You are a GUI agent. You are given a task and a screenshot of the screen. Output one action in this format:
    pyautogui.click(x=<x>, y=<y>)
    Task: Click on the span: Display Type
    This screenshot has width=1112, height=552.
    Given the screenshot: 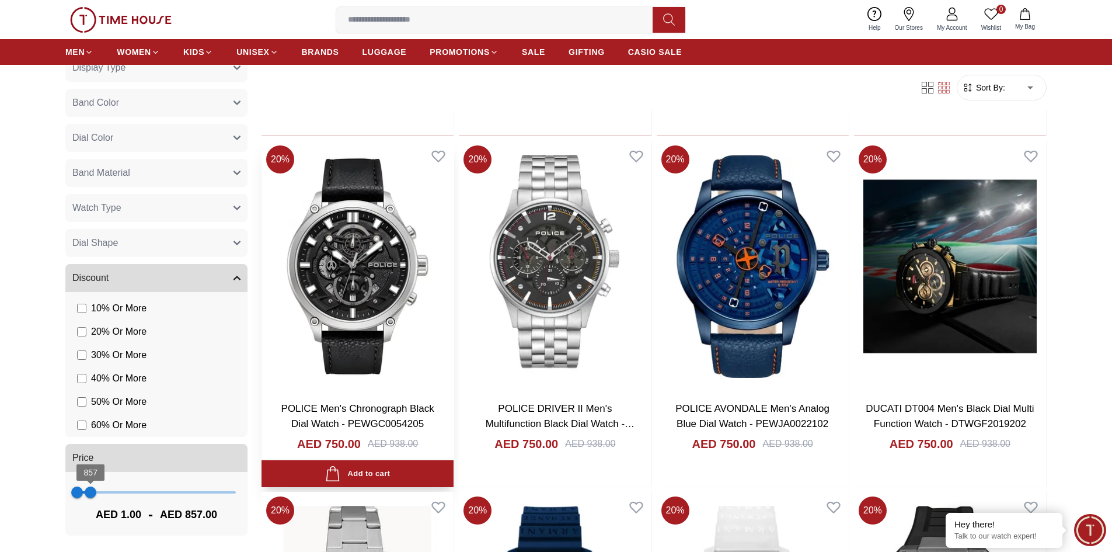 What is the action you would take?
    pyautogui.click(x=99, y=68)
    